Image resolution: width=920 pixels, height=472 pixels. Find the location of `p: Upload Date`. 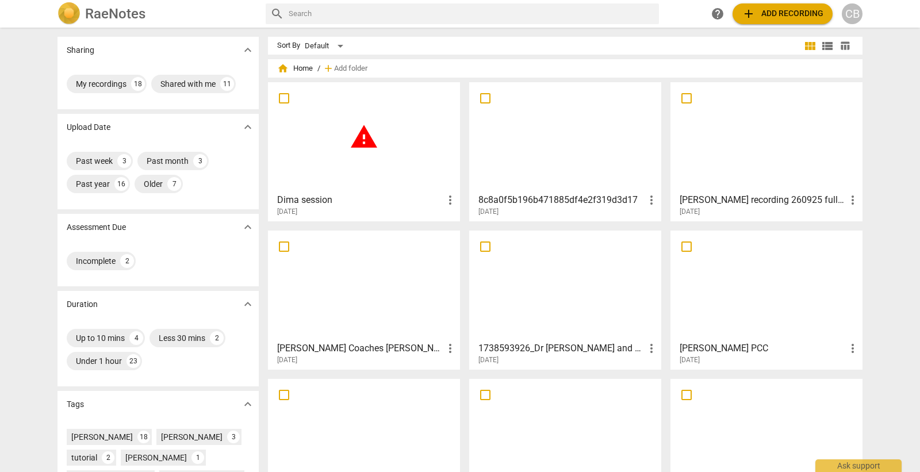

p: Upload Date is located at coordinates (89, 127).